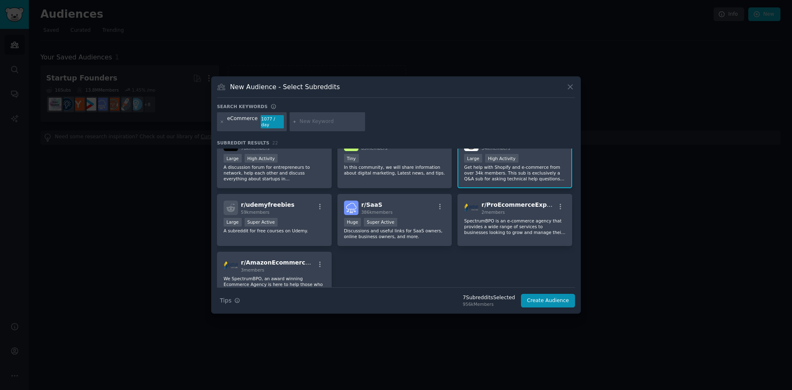  What do you see at coordinates (275, 143) in the screenshot?
I see `span: 22` at bounding box center [275, 143].